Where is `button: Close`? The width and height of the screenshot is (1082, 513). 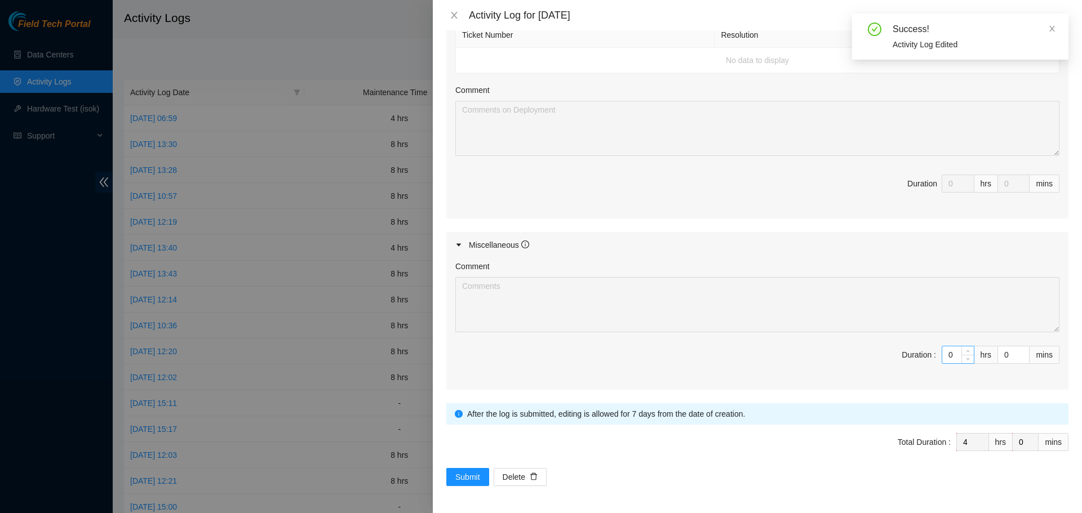
button: Close is located at coordinates (454, 15).